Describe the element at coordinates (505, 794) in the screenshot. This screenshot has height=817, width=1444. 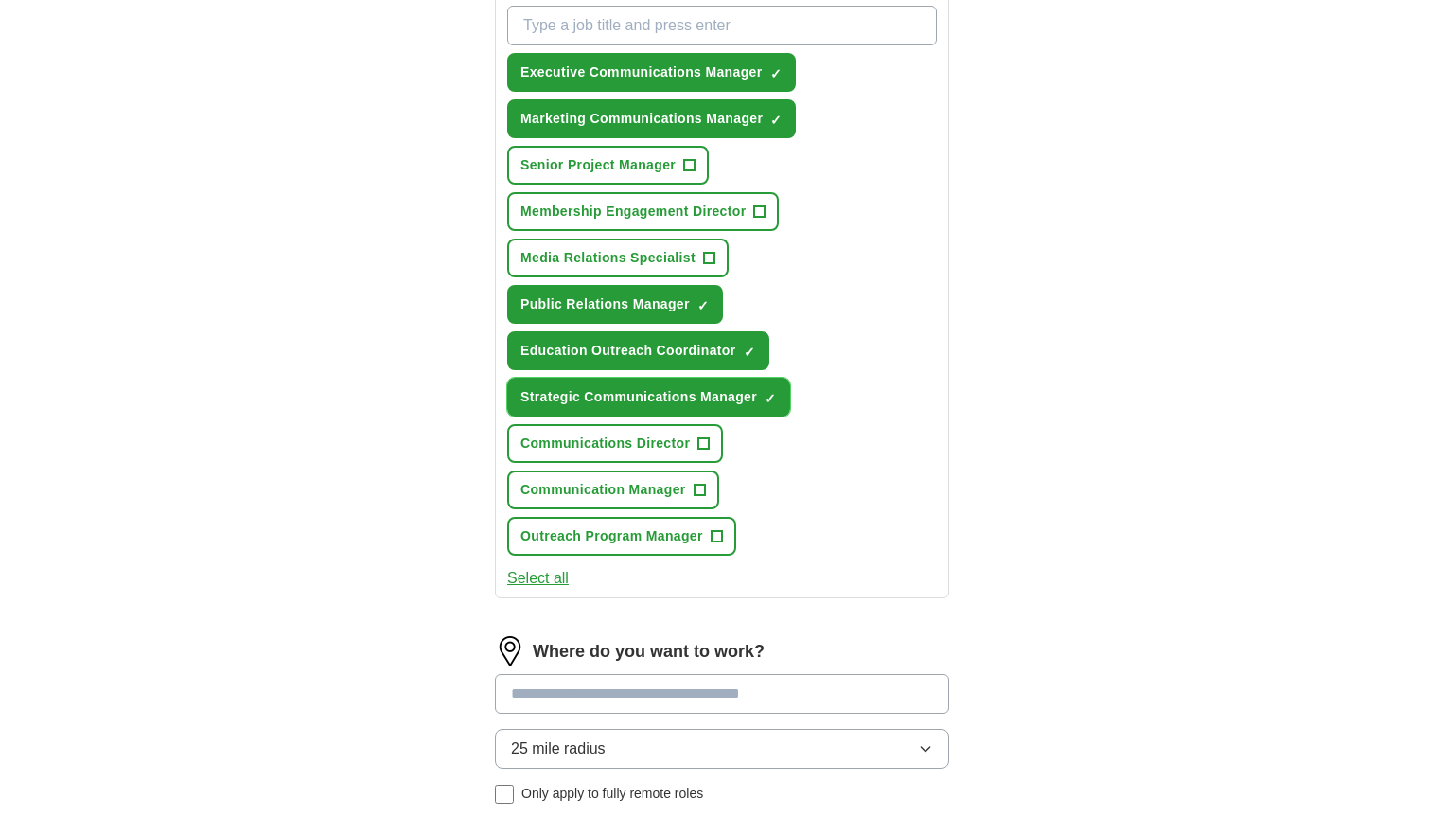
I see `input: Only apply to fully remote roles` at that location.